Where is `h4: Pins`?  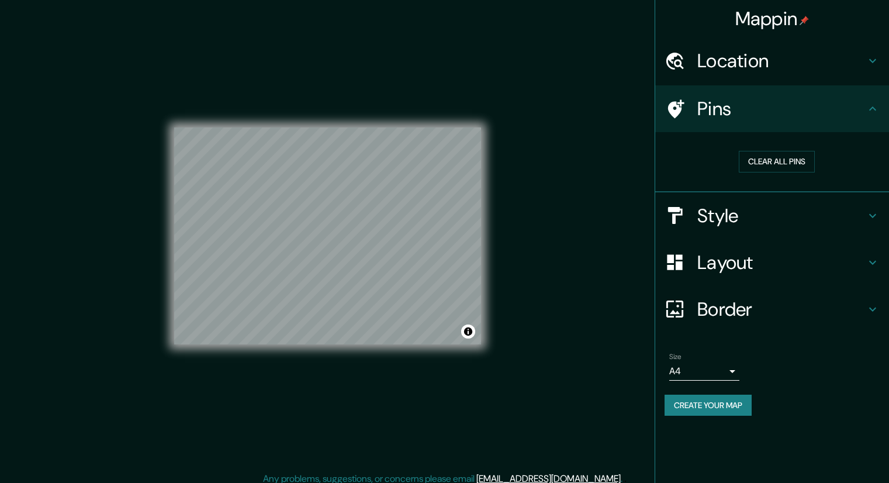 h4: Pins is located at coordinates (782, 109).